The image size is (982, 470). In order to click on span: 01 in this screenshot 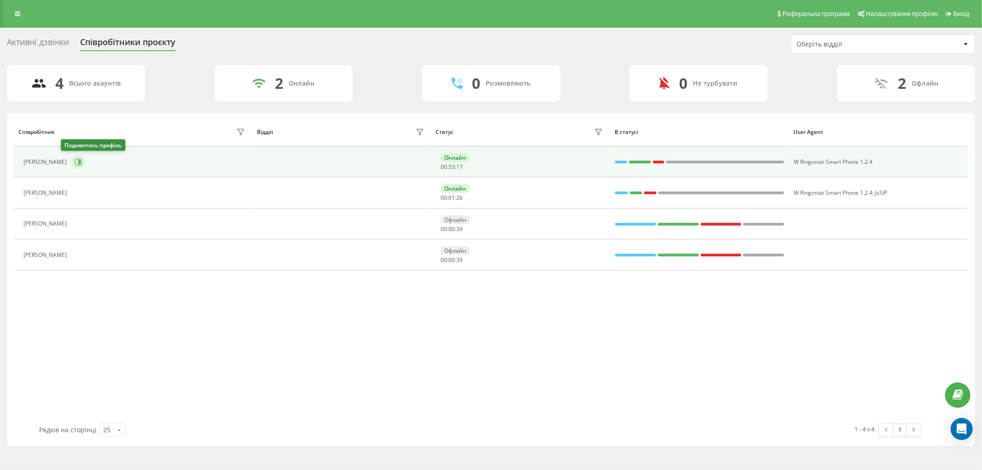, I will do `click(452, 198)`.